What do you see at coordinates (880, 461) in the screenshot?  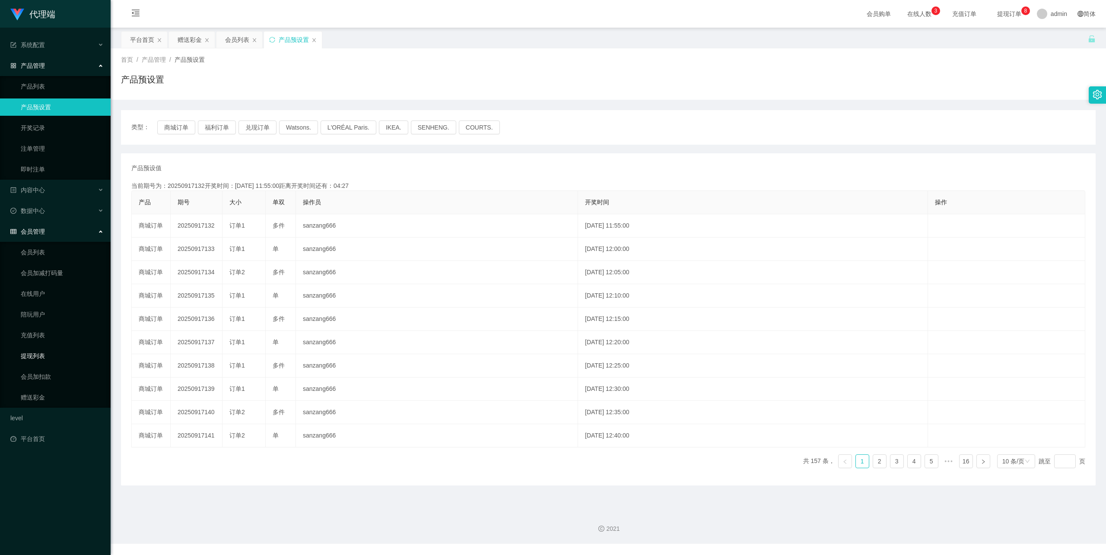 I see `a: 2` at bounding box center [880, 461].